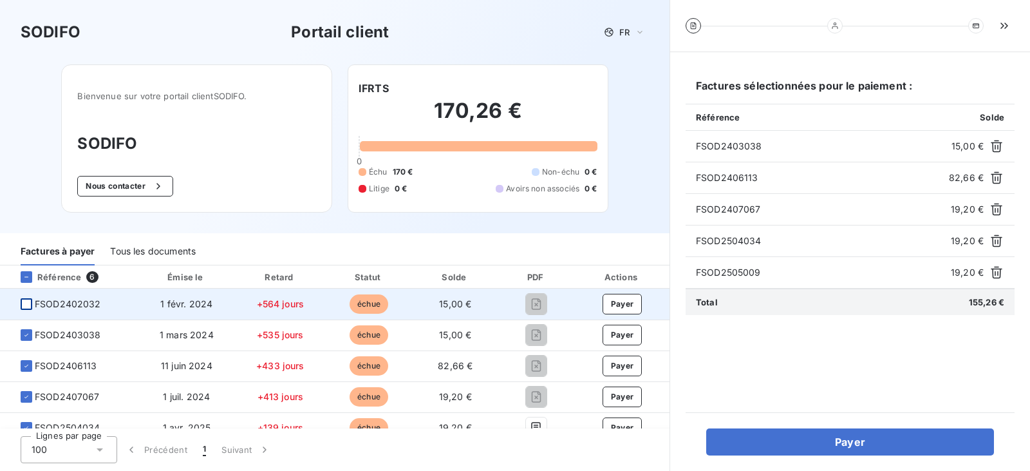 The height and width of the screenshot is (471, 1030). What do you see at coordinates (340, 32) in the screenshot?
I see `h3: Portail client` at bounding box center [340, 32].